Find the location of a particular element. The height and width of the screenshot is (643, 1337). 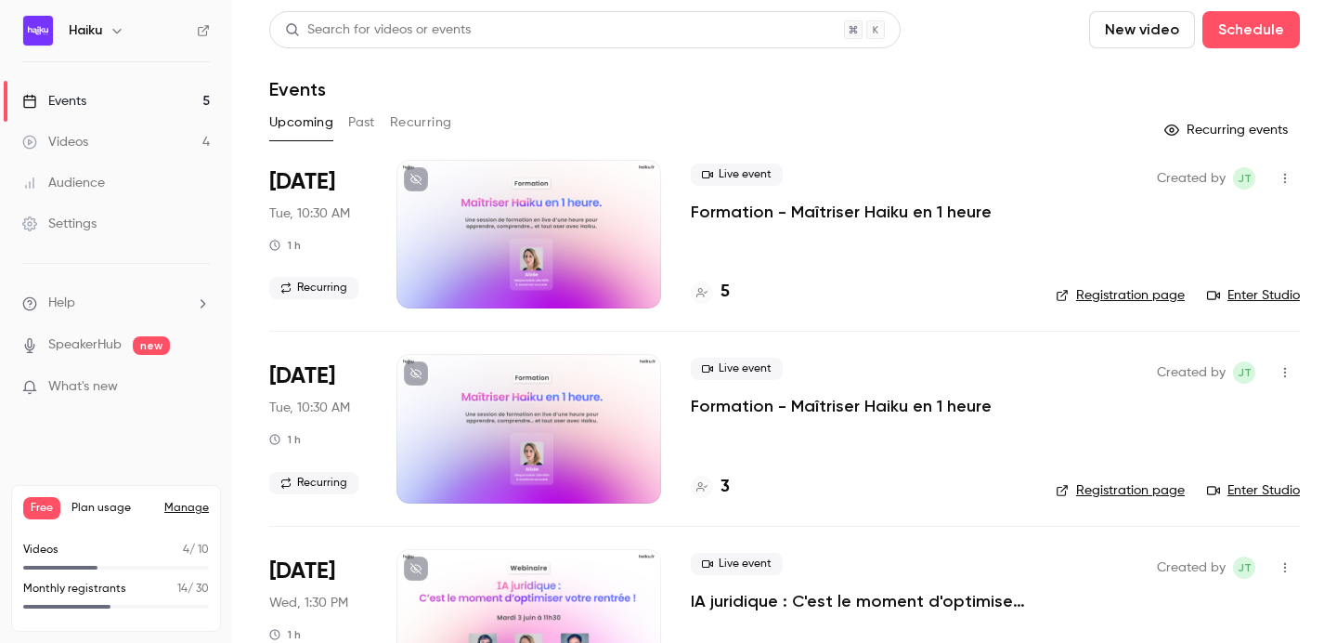

h1: Events is located at coordinates (297, 89).